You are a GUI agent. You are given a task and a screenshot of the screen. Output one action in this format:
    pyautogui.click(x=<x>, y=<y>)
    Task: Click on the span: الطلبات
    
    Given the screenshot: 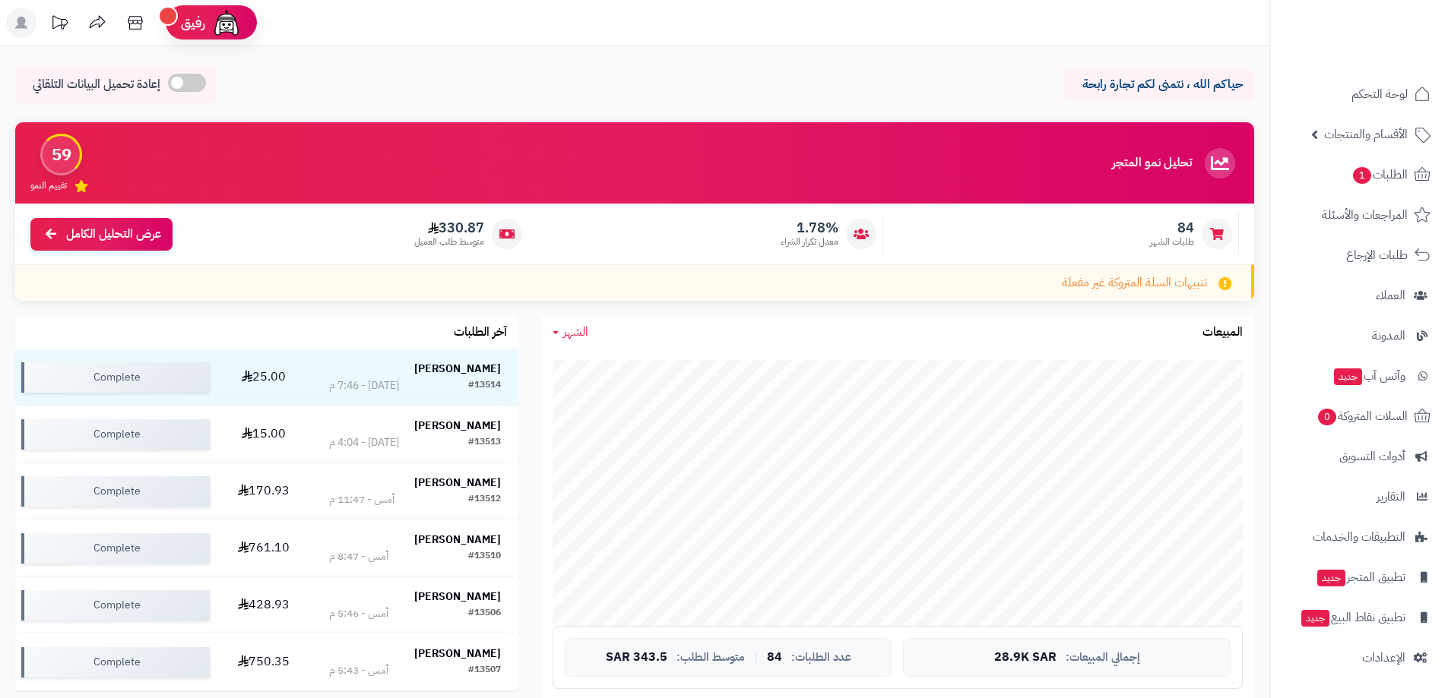 What is the action you would take?
    pyautogui.click(x=1379, y=175)
    